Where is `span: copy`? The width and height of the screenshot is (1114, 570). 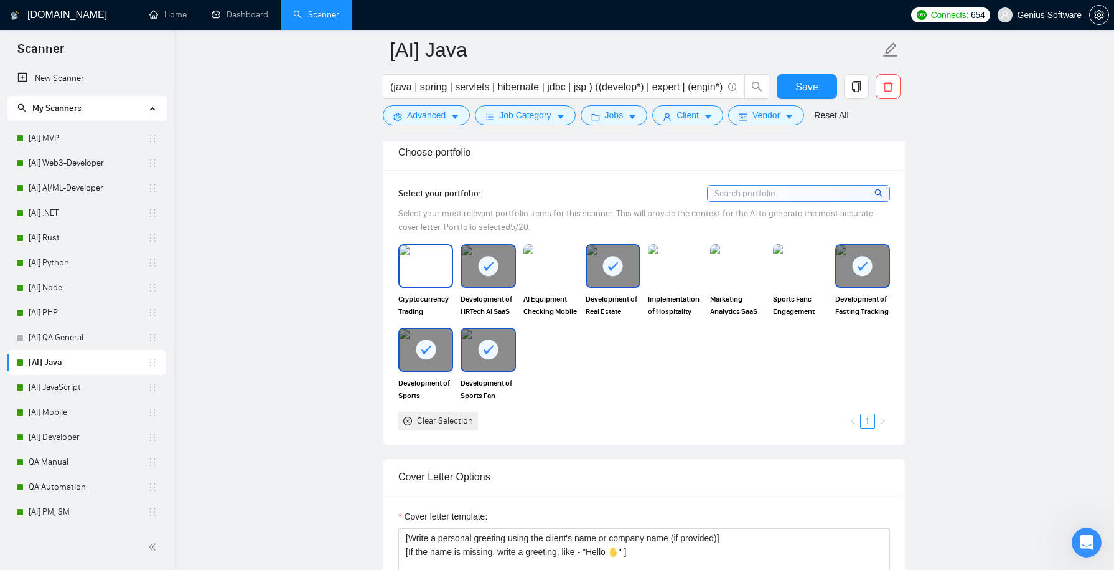
span: copy is located at coordinates (857, 87).